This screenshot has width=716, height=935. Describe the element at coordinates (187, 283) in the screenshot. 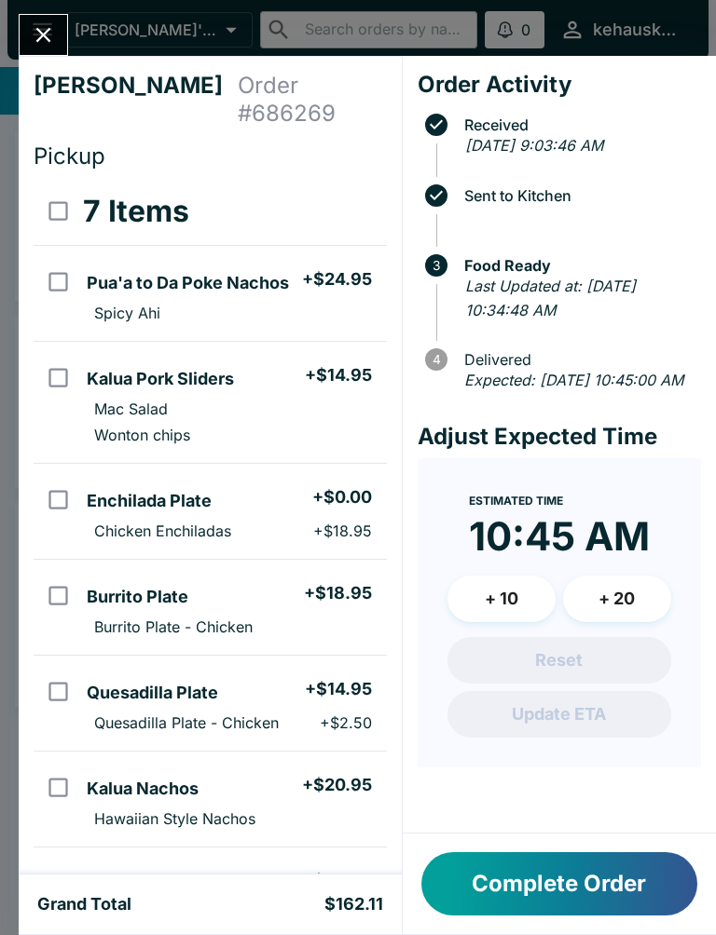

I see `h5: Pua'a to Da Poke Nachos` at that location.